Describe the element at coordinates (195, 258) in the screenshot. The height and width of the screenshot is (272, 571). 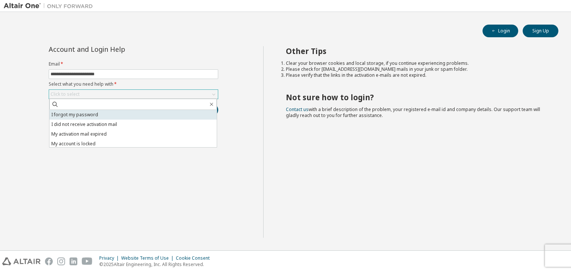
I see `div: Cookie Consent` at that location.